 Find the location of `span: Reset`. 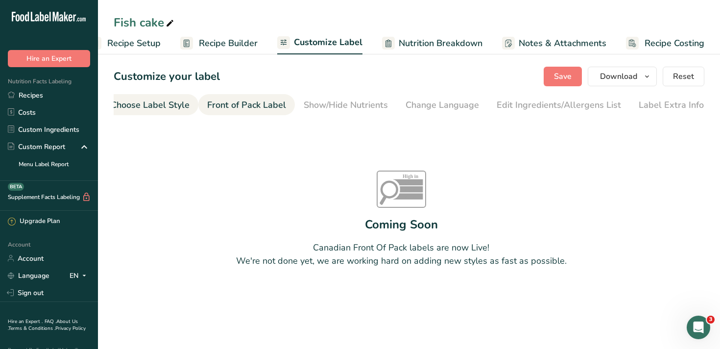

span: Reset is located at coordinates (683, 76).